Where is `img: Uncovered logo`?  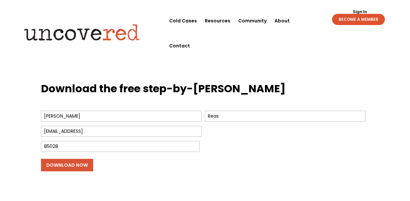 img: Uncovered logo is located at coordinates (82, 32).